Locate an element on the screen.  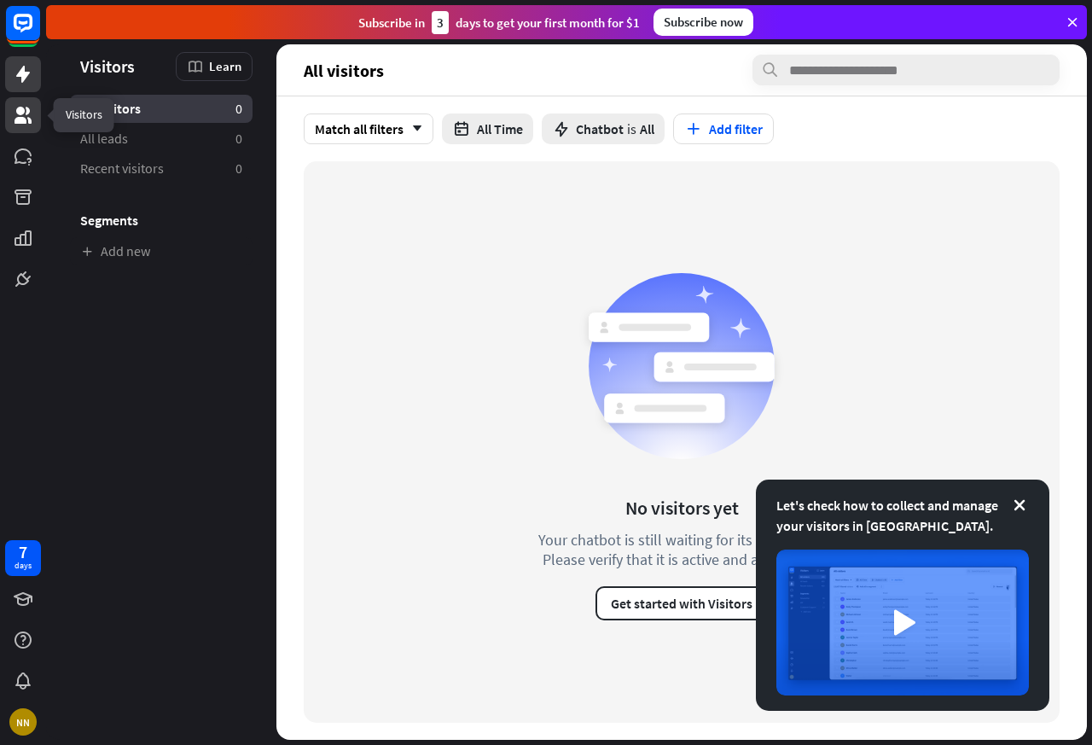
a: Add new is located at coordinates (161, 251).